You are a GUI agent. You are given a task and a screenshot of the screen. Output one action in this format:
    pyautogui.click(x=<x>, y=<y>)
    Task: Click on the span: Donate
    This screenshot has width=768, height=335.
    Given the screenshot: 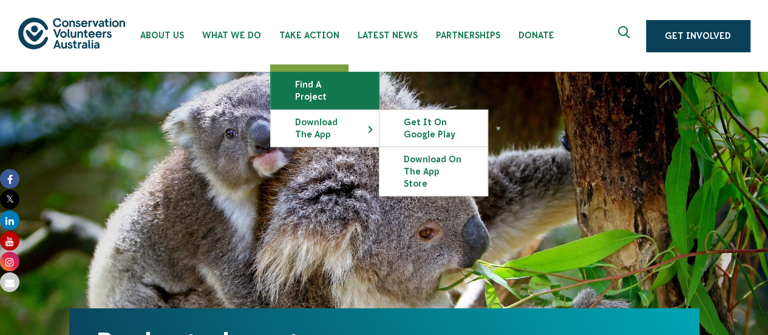 What is the action you would take?
    pyautogui.click(x=536, y=35)
    